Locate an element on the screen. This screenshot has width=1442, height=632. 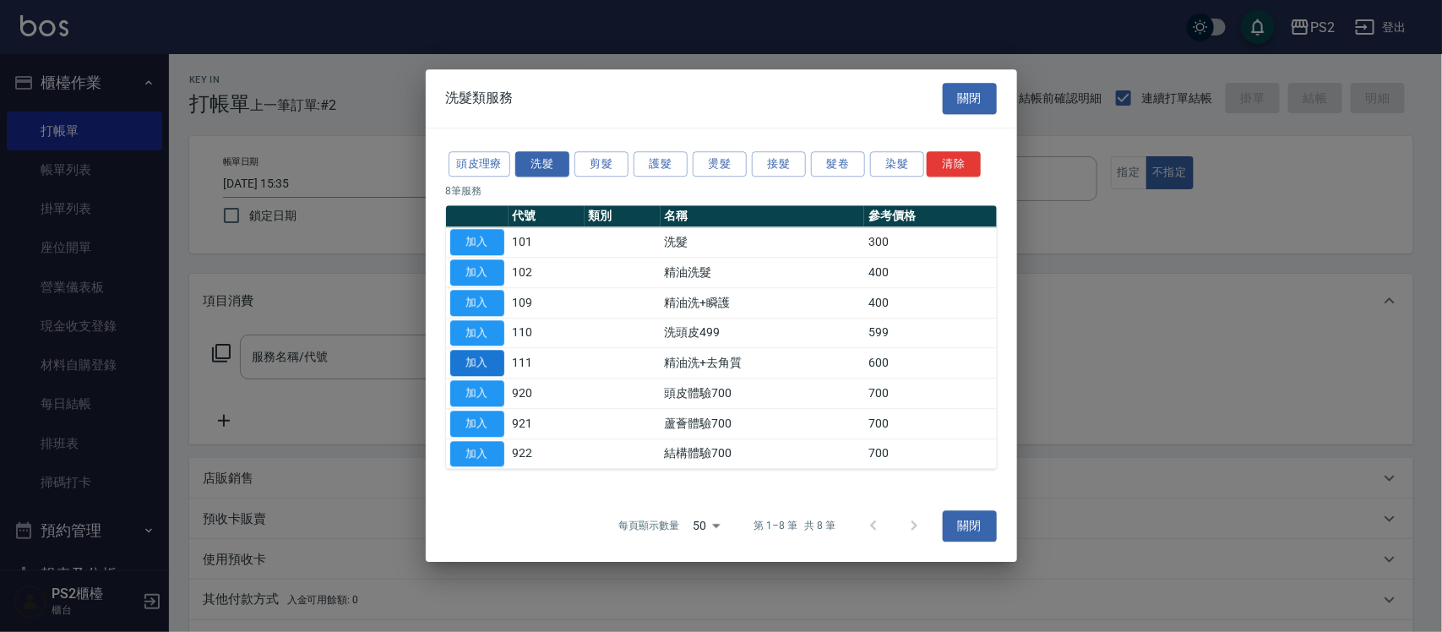
p: 第 1–8 筆 共 8 筆 is located at coordinates (794, 526).